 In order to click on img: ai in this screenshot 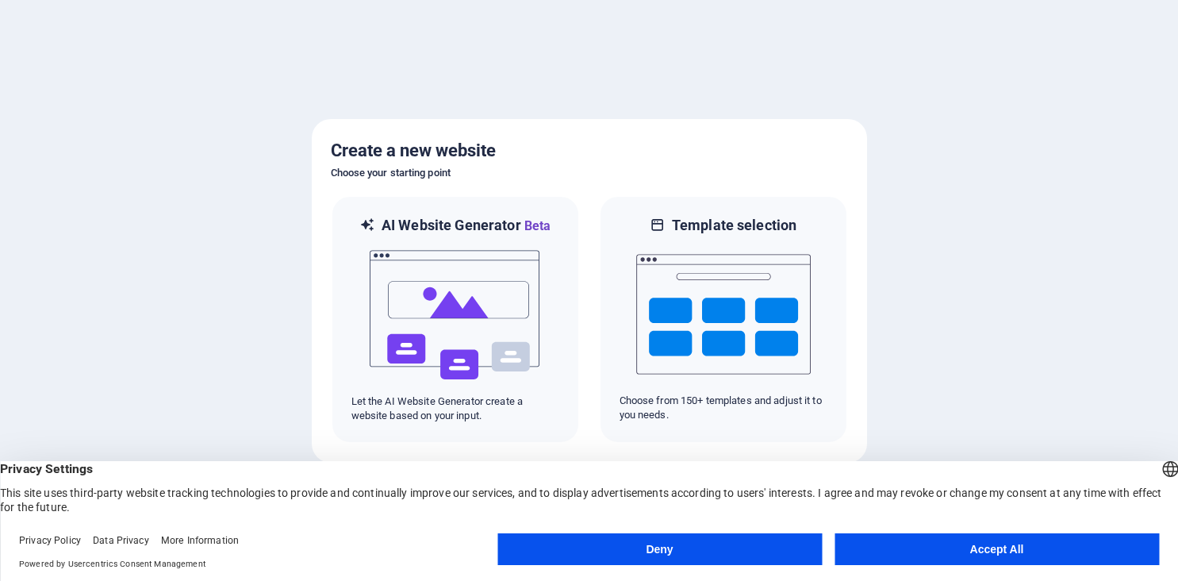, I will do `click(455, 315)`.